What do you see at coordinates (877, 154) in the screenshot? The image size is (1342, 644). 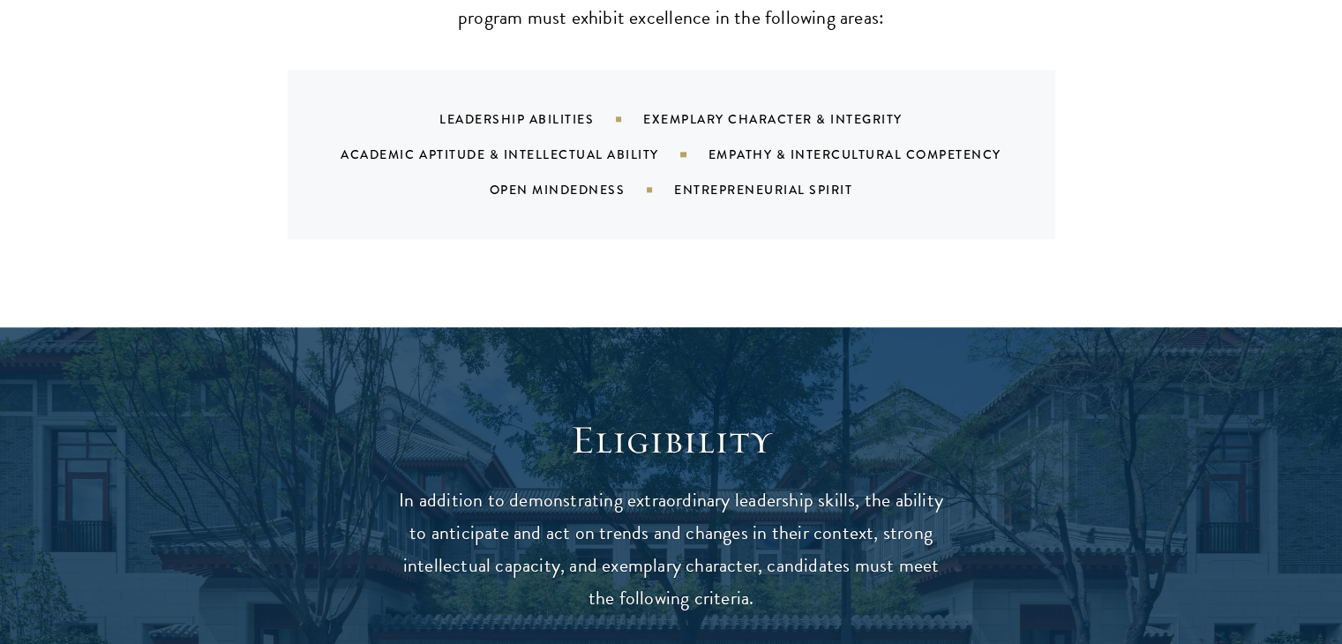 I see `div: Empathy & Intercultural Competency` at bounding box center [877, 154].